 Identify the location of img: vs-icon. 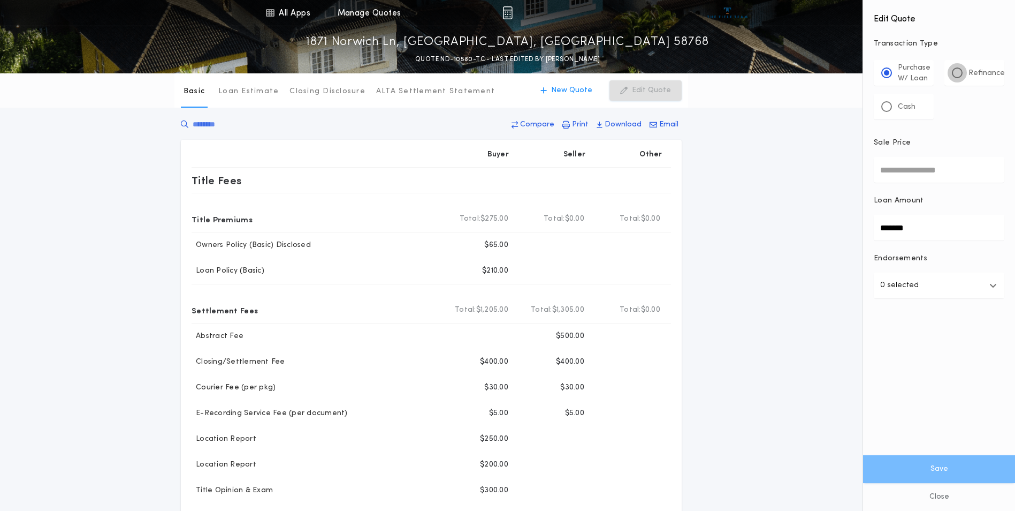
(727, 13).